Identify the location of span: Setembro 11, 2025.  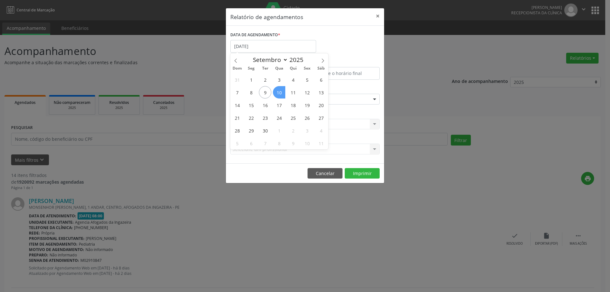
(293, 92).